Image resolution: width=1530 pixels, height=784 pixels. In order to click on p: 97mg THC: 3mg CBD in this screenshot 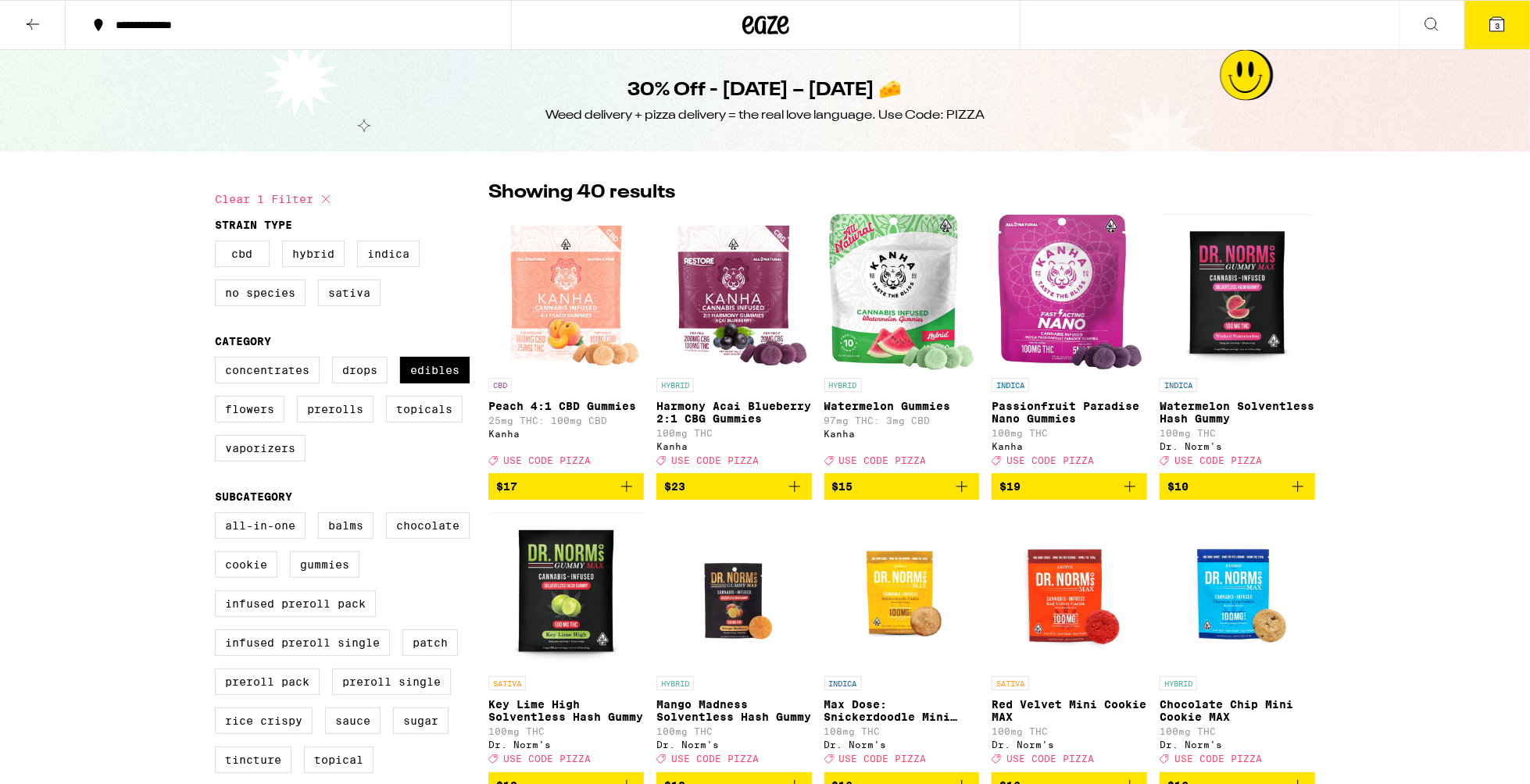, I will do `click(902, 420)`.